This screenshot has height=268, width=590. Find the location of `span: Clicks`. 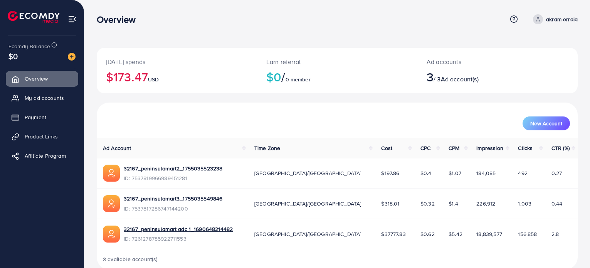

span: Clicks is located at coordinates (525, 148).